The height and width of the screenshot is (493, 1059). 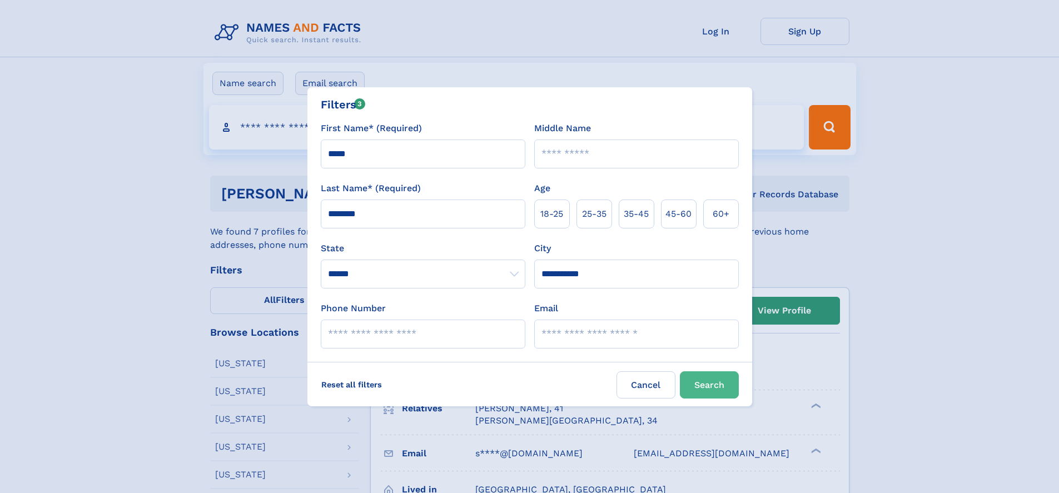 I want to click on span: 18‑25, so click(x=551, y=214).